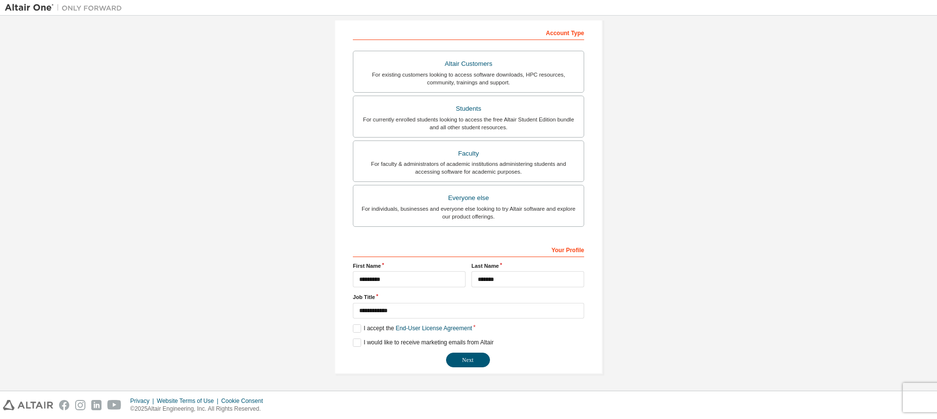  Describe the element at coordinates (469, 123) in the screenshot. I see `div: For currently enrolled students looking to access the free Altair Student Edition bundle and all ...` at that location.